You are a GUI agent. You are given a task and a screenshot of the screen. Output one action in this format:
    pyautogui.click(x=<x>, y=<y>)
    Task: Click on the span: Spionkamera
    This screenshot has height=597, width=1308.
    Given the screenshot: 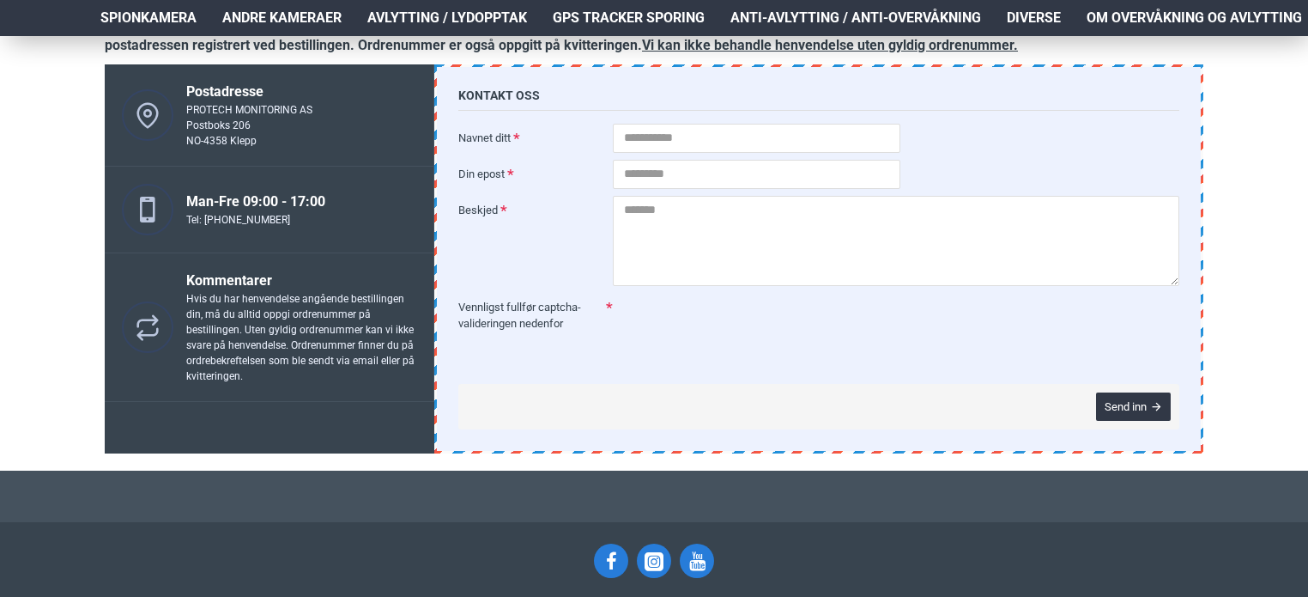 What is the action you would take?
    pyautogui.click(x=149, y=18)
    